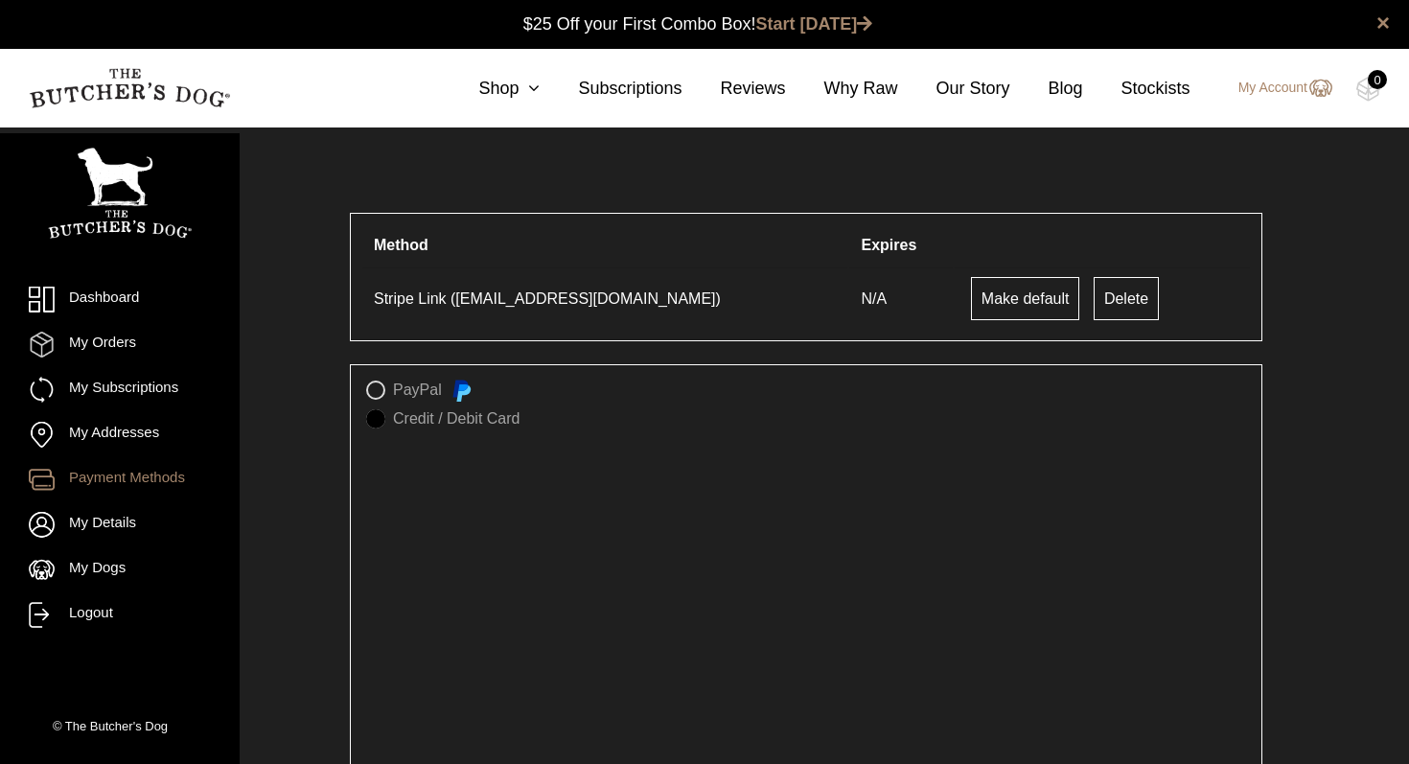  Describe the element at coordinates (1137, 88) in the screenshot. I see `a: Stockists` at that location.